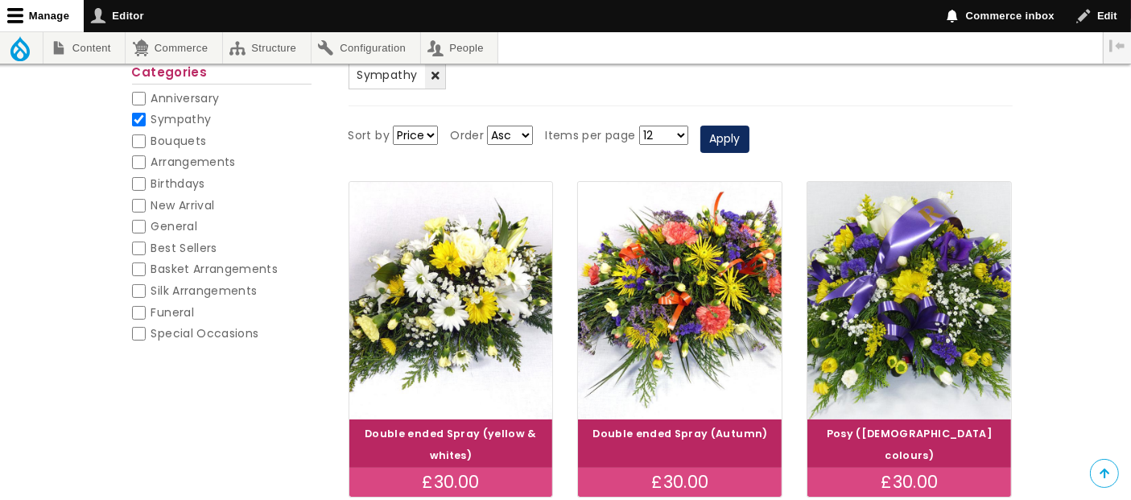 This screenshot has height=500, width=1131. I want to click on a: Structure, so click(266, 47).